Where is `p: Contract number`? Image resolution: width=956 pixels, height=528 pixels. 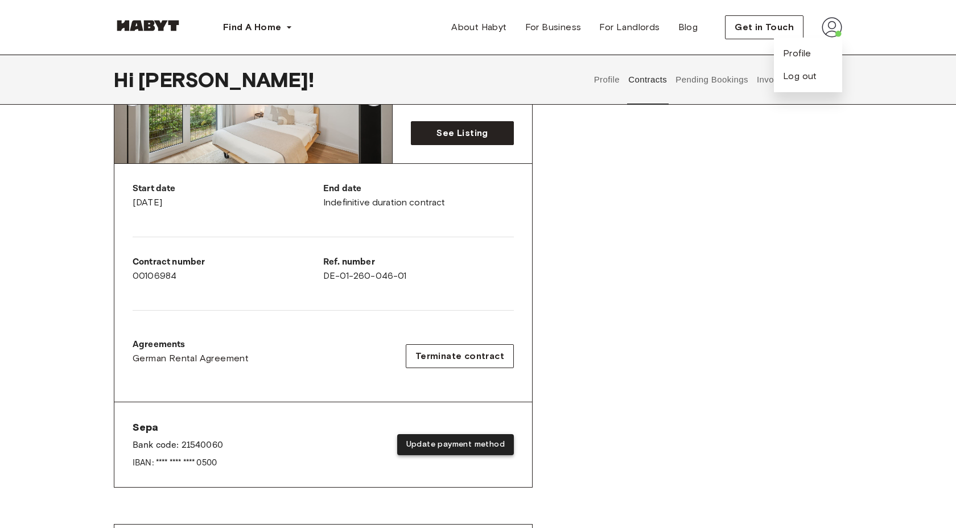 p: Contract number is located at coordinates (228, 262).